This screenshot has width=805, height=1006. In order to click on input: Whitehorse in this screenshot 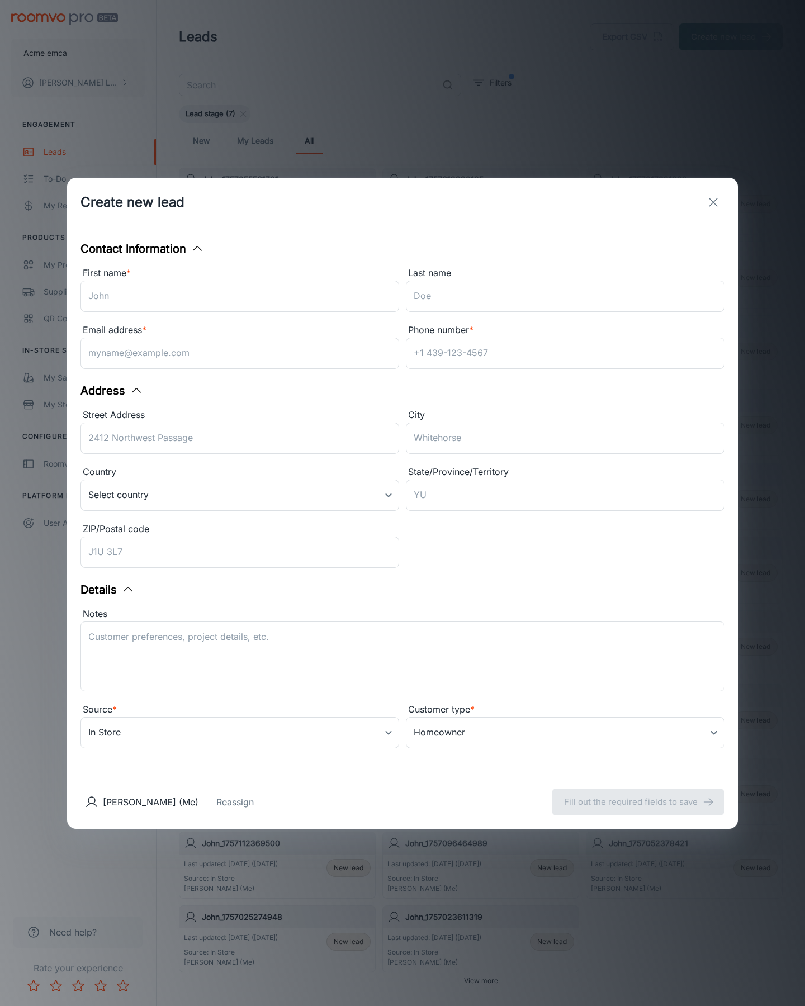, I will do `click(565, 438)`.